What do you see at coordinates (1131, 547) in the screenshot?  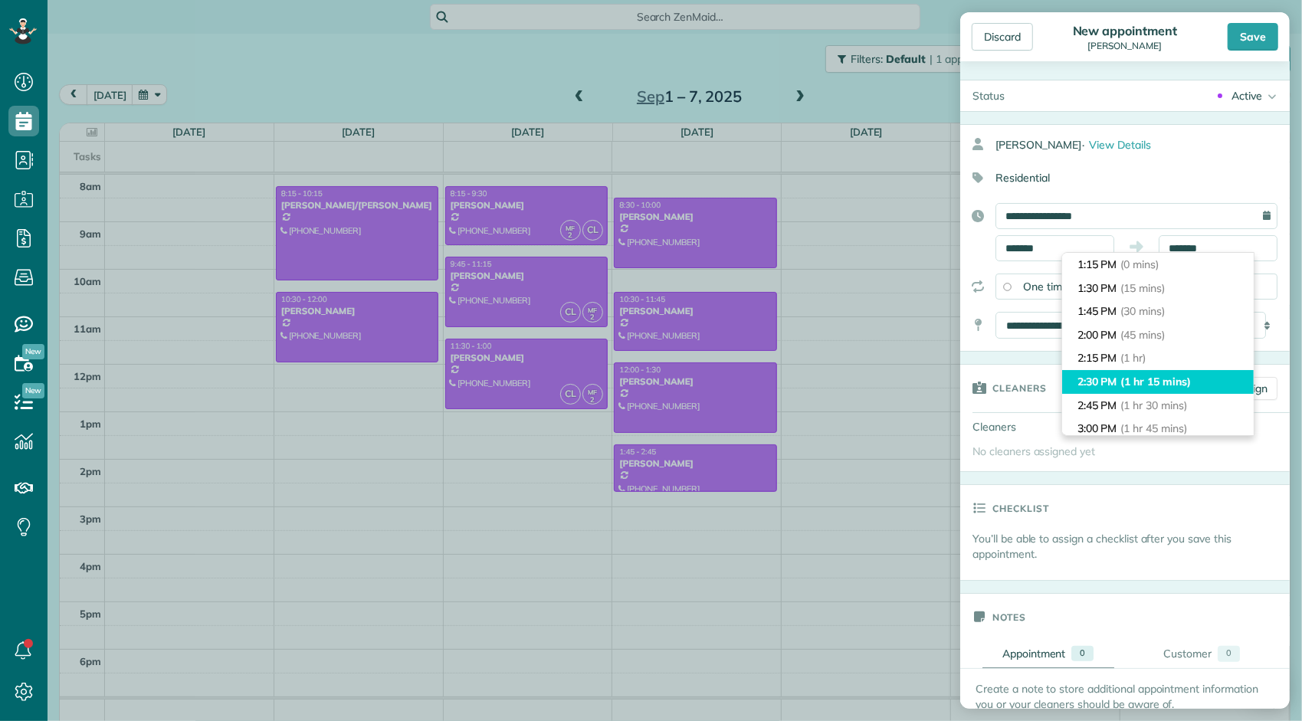 I see `p: You’ll be able to assign a checklist after you save this appointment.` at bounding box center [1131, 547].